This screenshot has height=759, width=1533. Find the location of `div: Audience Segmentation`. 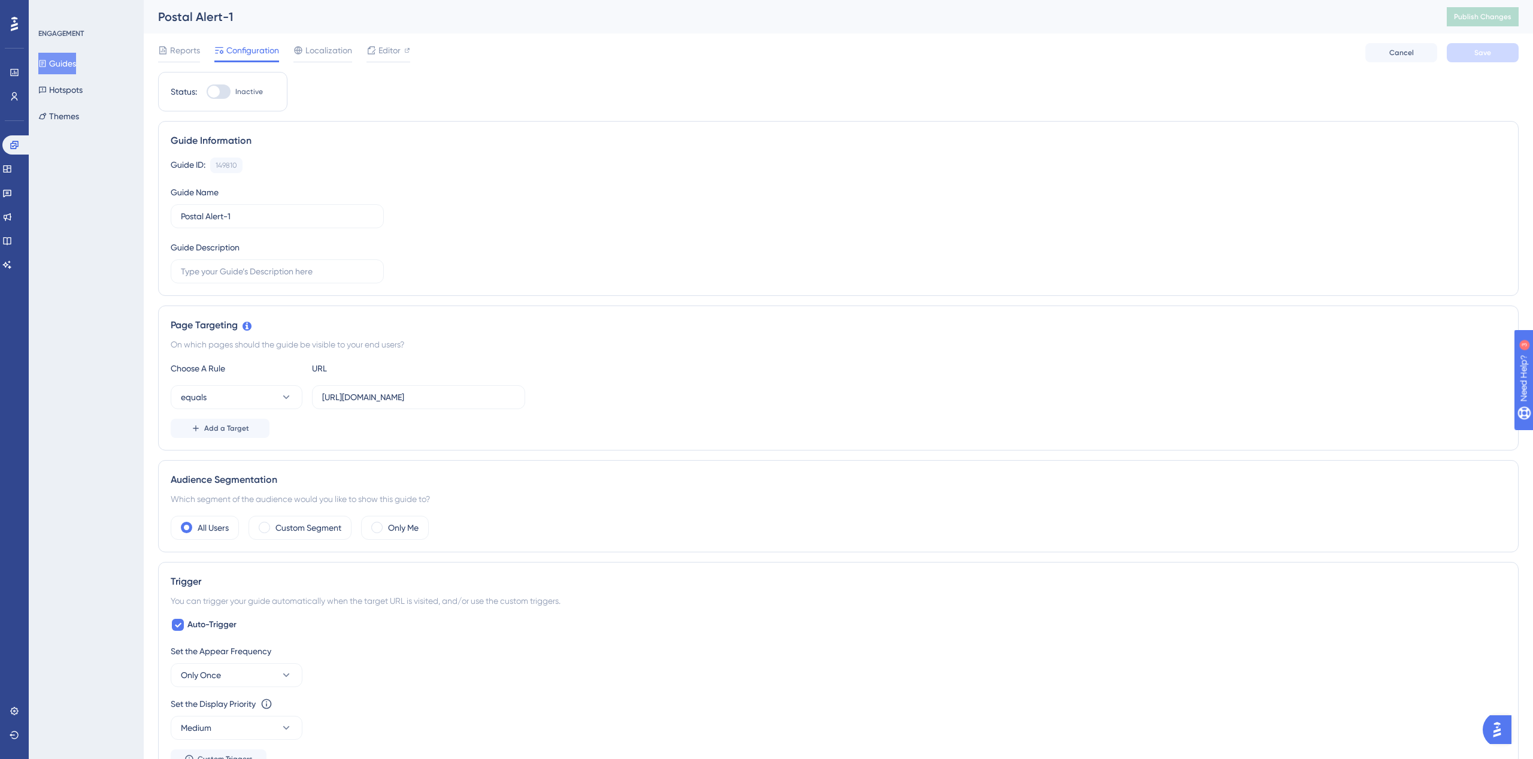

div: Audience Segmentation is located at coordinates (838, 480).